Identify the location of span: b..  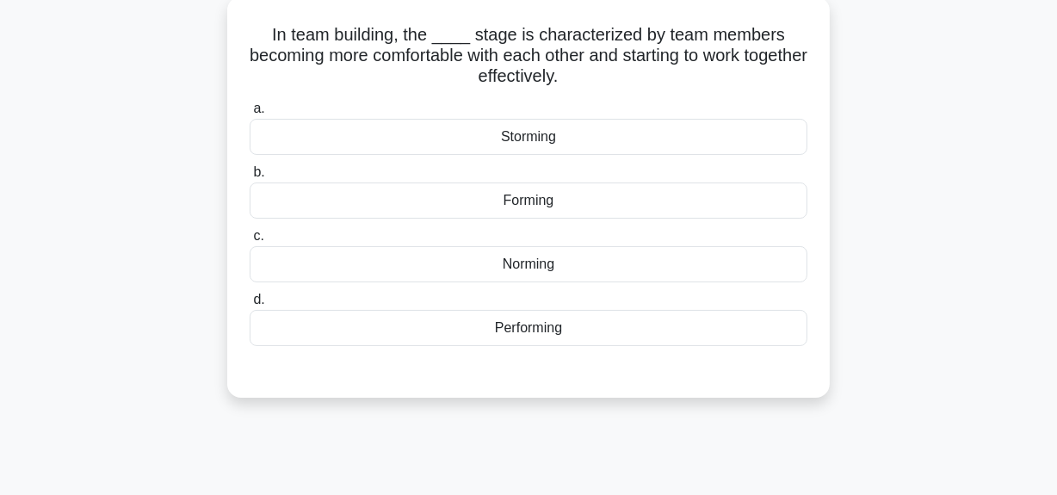
(258, 171).